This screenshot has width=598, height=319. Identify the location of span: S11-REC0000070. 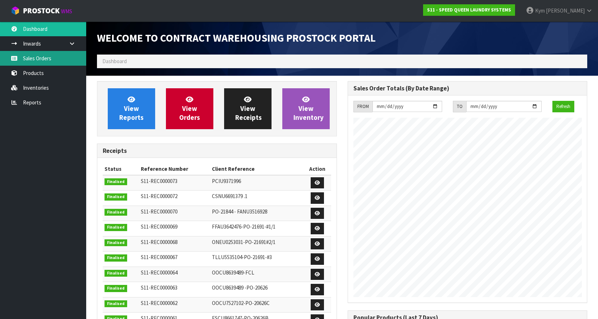
(159, 212).